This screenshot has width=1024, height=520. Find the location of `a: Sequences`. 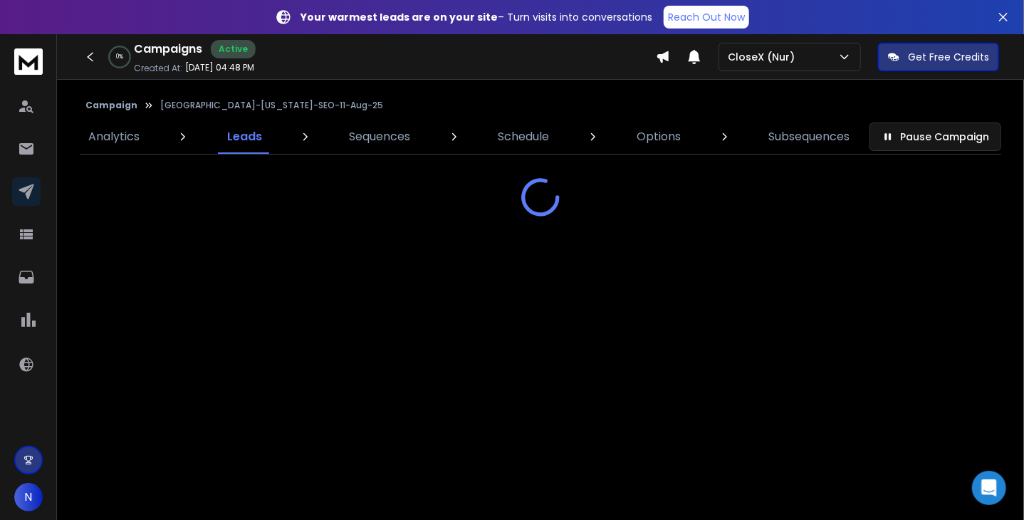

a: Sequences is located at coordinates (380, 137).